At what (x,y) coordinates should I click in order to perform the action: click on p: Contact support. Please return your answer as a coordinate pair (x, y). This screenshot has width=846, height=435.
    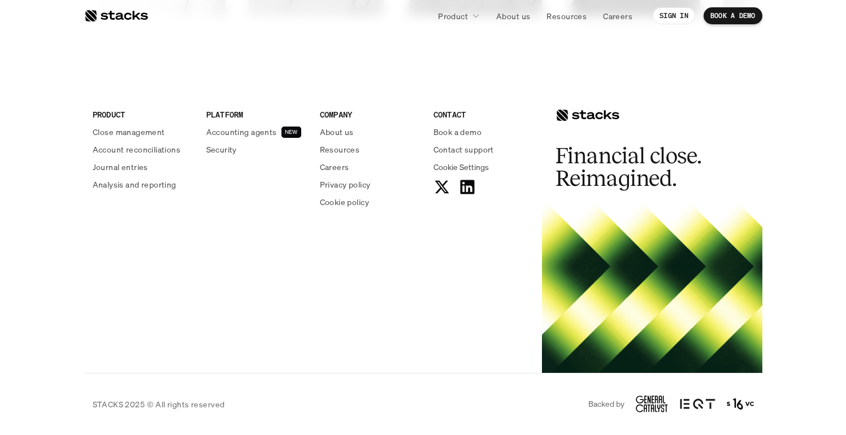
    Looking at the image, I should click on (463, 149).